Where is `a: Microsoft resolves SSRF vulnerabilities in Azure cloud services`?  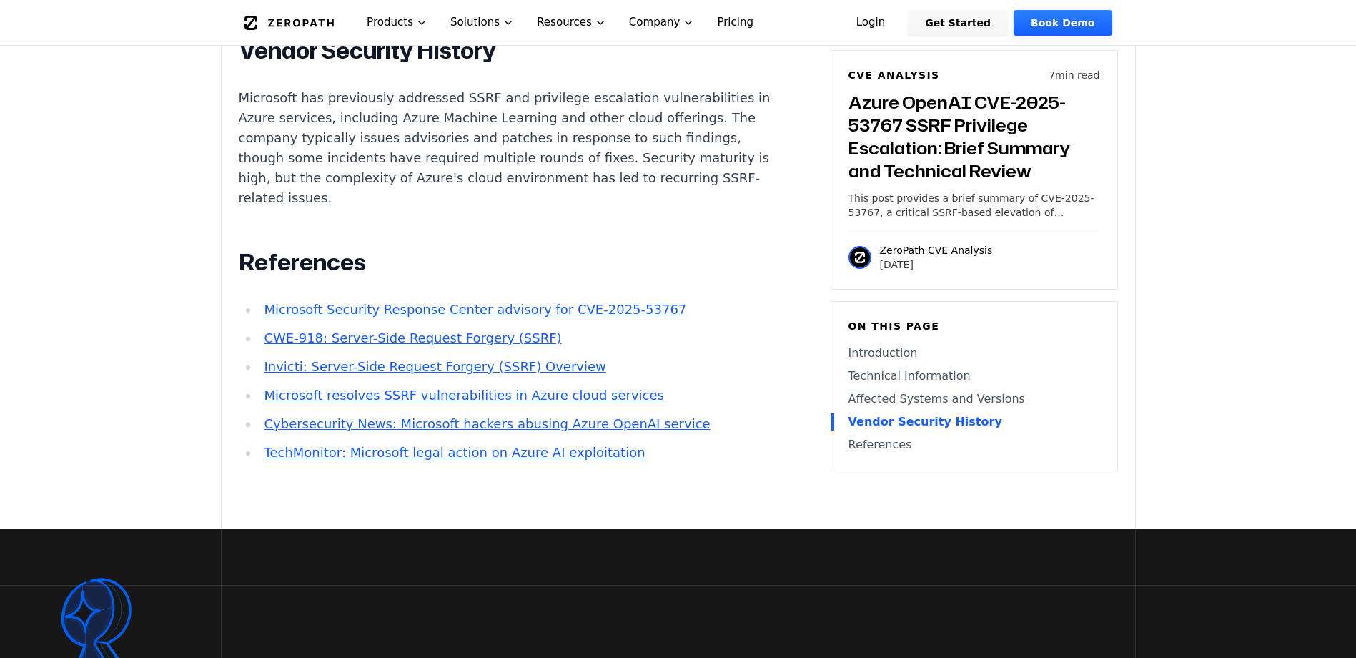 a: Microsoft resolves SSRF vulnerabilities in Azure cloud services is located at coordinates (463, 395).